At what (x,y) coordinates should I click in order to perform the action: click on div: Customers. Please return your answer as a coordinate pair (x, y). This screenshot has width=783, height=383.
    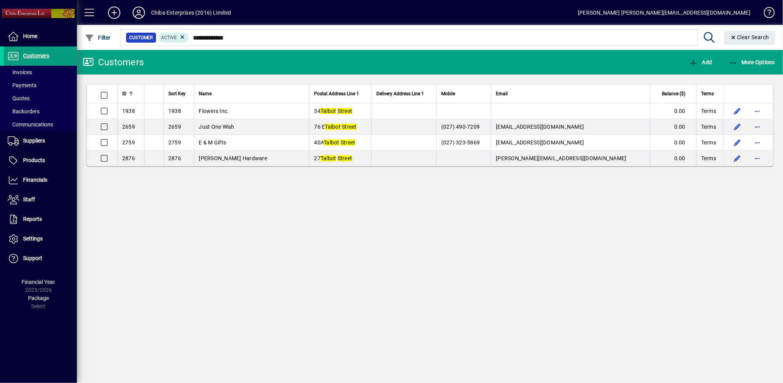
    Looking at the image, I should click on (113, 62).